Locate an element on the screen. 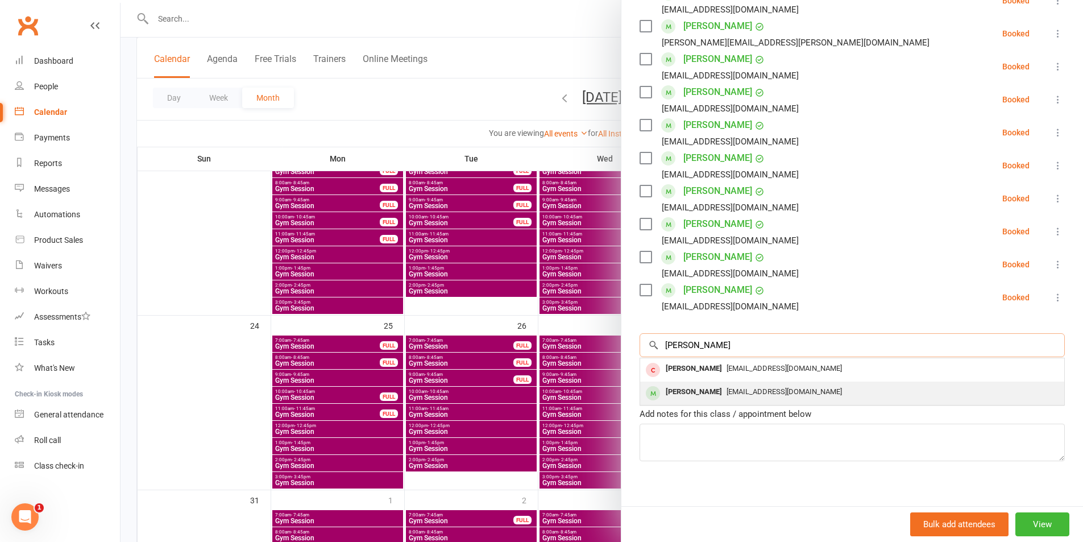 The width and height of the screenshot is (1083, 542). a: Roll call is located at coordinates (67, 440).